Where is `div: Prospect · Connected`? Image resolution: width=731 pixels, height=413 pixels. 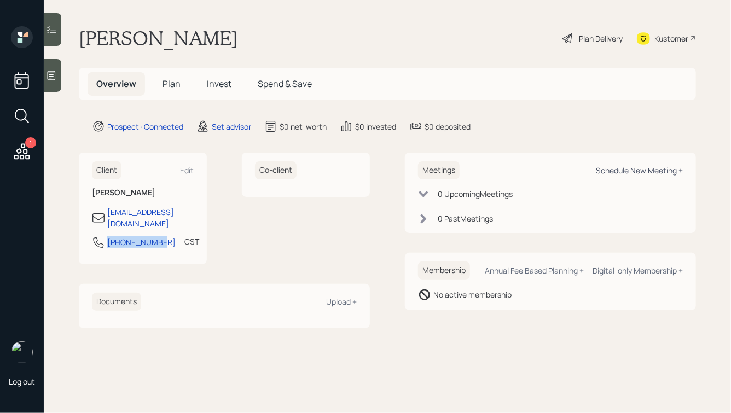 div: Prospect · Connected is located at coordinates (145, 126).